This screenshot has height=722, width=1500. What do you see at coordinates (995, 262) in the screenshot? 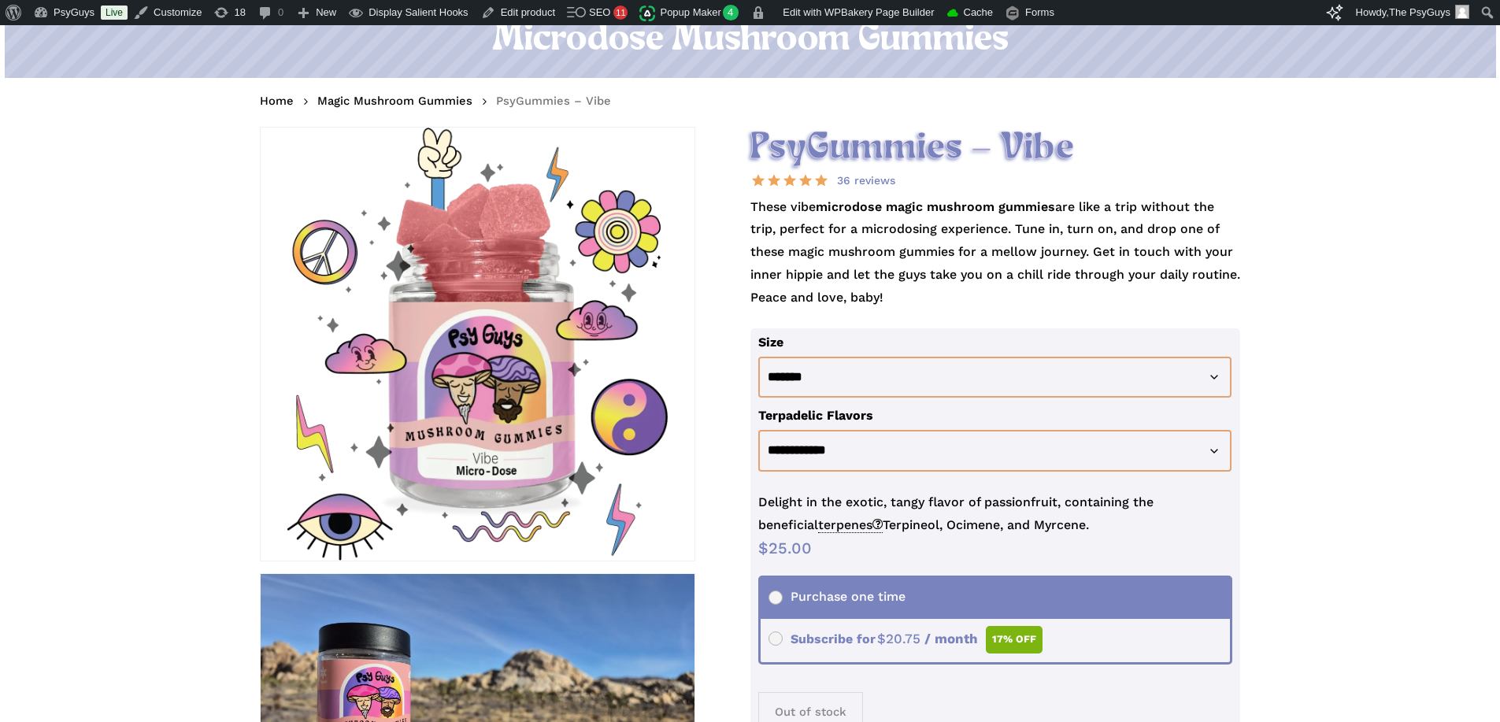
I see `p: These vibe are like a trip without the trip, perfect for a microdosing experience. Tune in, turn ...` at bounding box center [995, 262].